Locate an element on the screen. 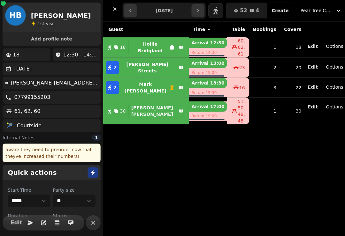  td: 20 is located at coordinates (290, 67).